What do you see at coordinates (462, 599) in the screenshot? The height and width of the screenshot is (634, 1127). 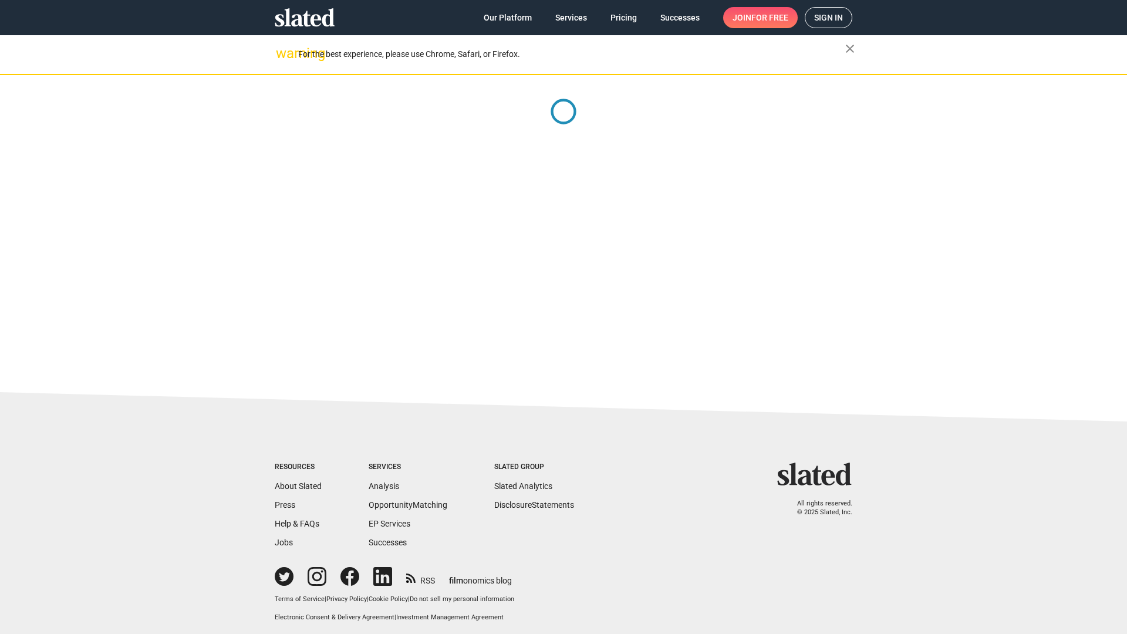 I see `button: Do not sell my personal information` at bounding box center [462, 599].